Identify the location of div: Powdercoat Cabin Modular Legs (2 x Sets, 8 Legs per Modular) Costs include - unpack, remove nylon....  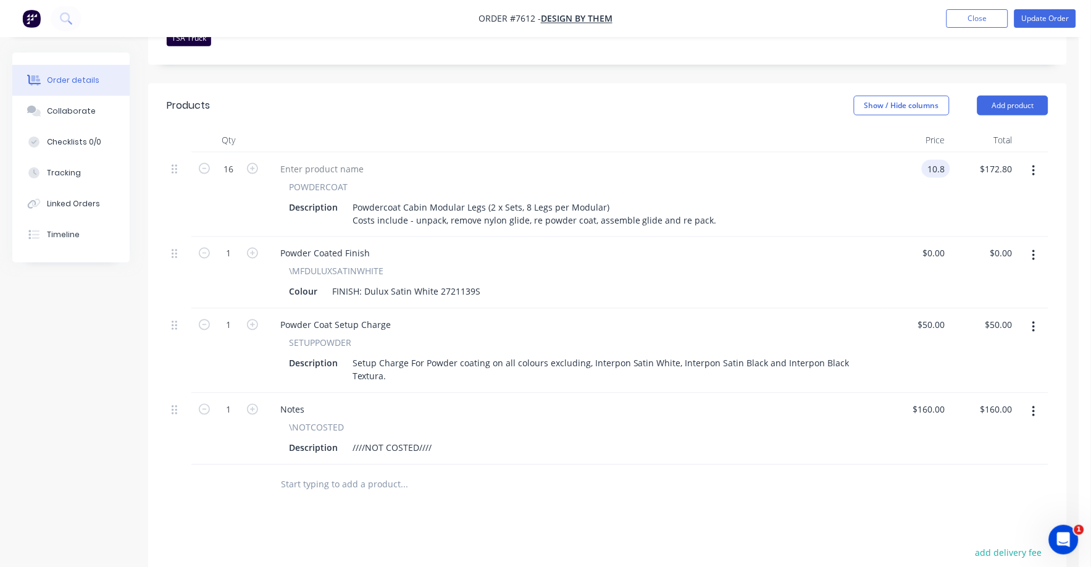
(534, 214).